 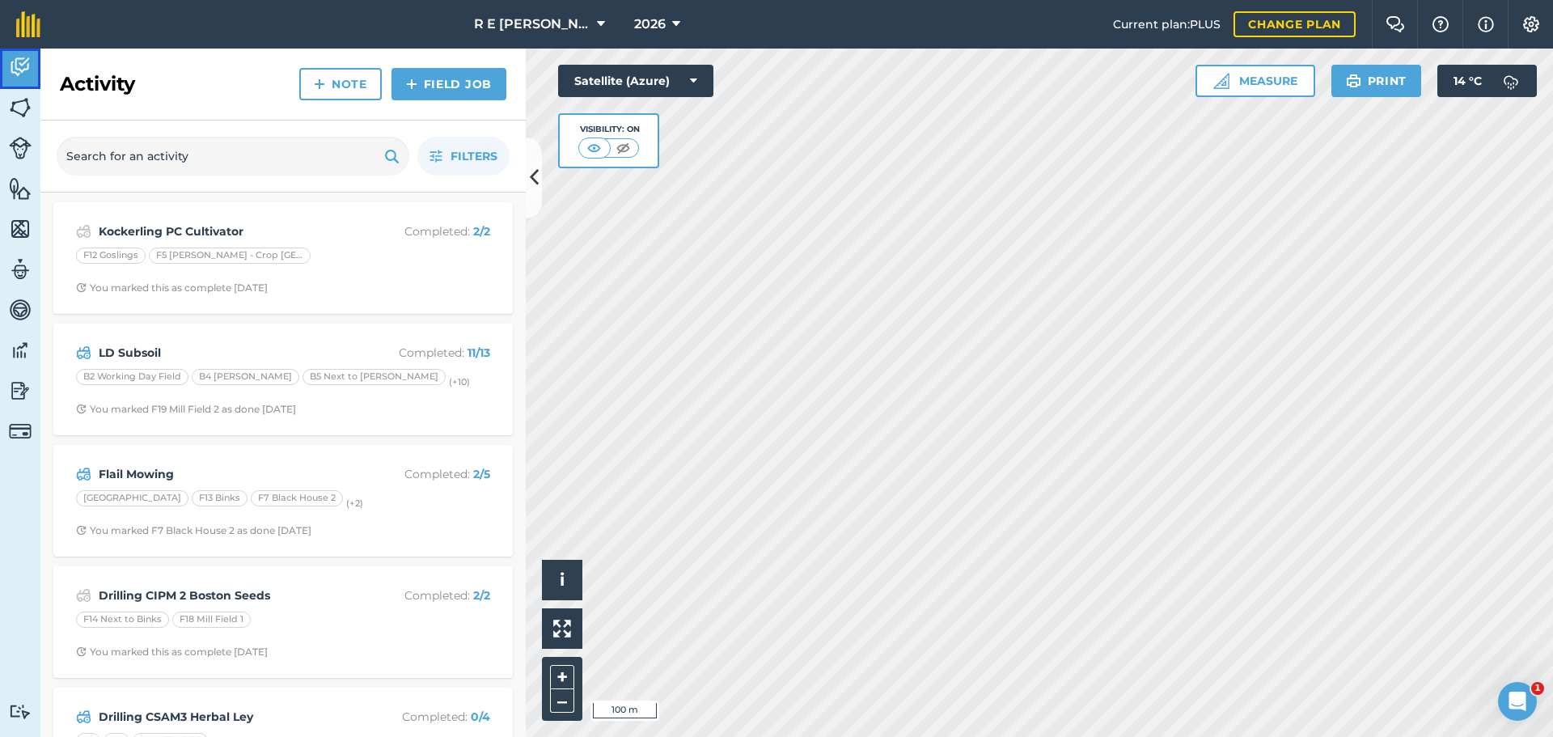 I want to click on span: Filters, so click(x=474, y=156).